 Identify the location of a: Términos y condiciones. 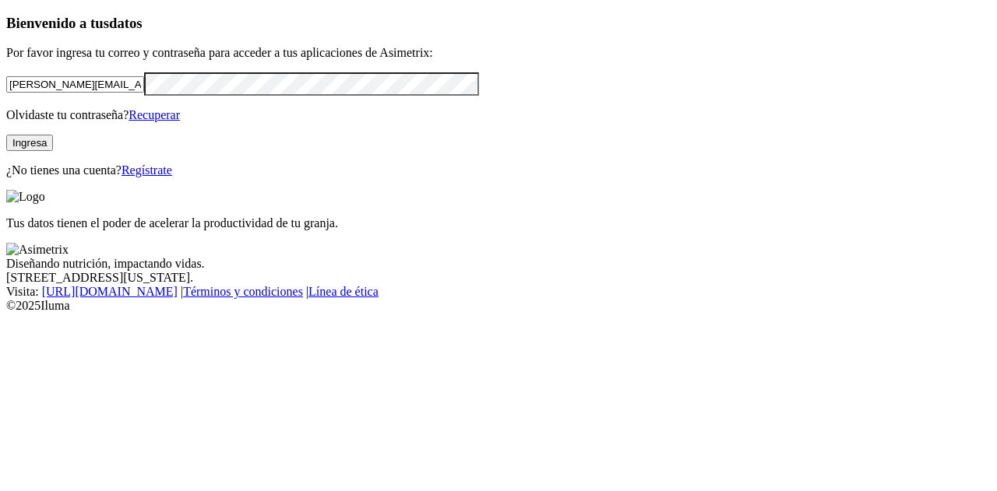
(243, 291).